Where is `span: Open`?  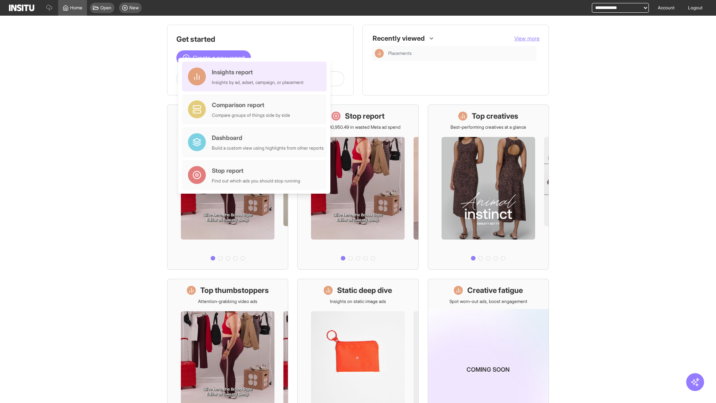 span: Open is located at coordinates (106, 8).